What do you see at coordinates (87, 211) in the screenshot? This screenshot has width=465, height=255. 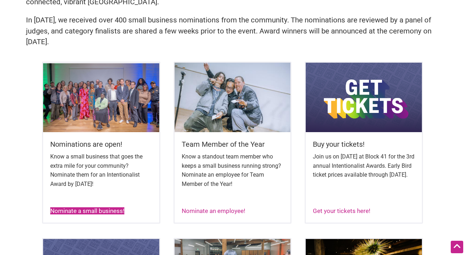 I see `a: Nominate a small business!` at bounding box center [87, 211].